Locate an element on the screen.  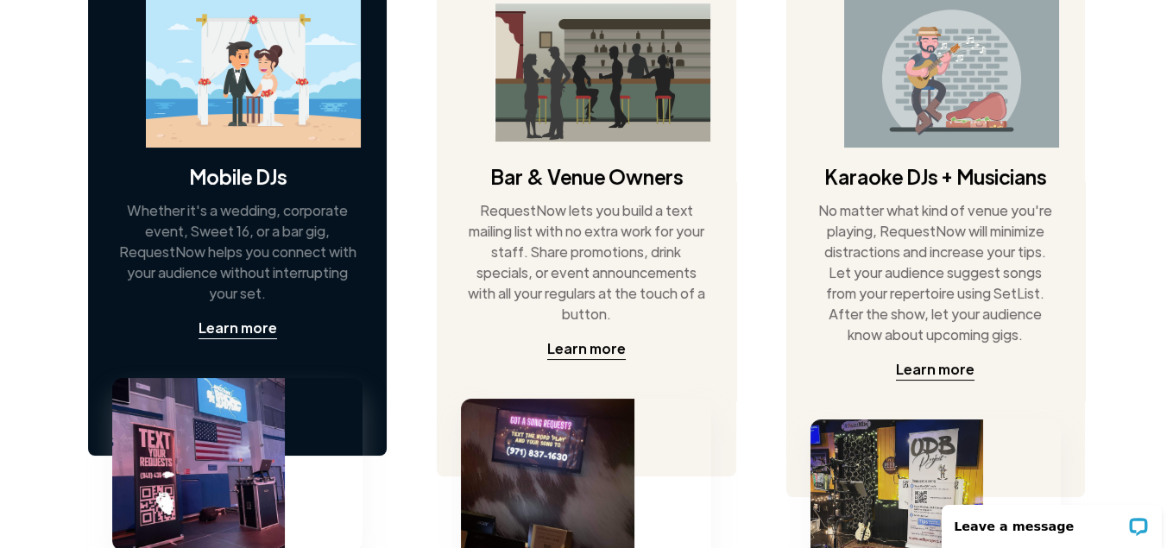
button: Open LiveChat chat widget is located at coordinates (209, 33).